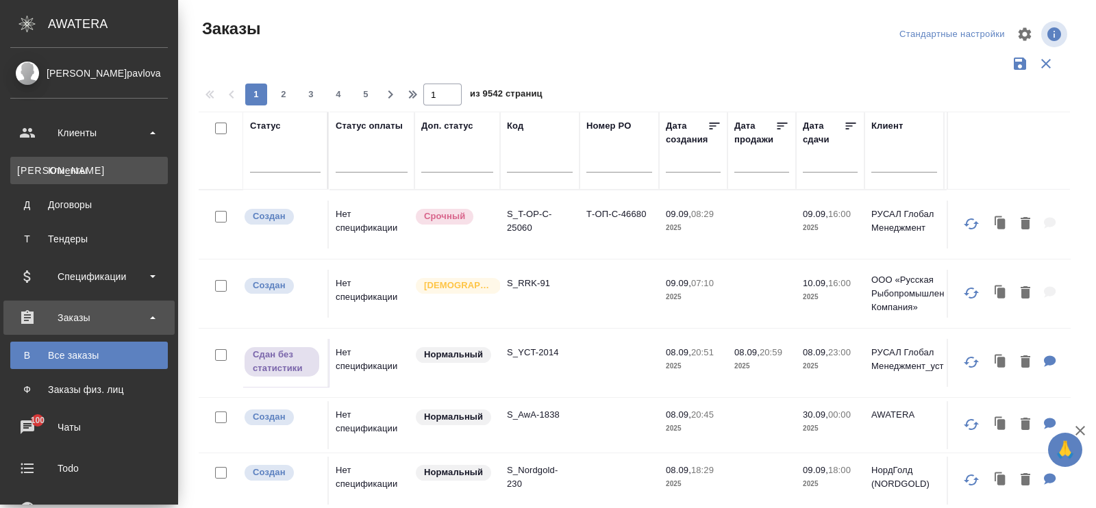 The height and width of the screenshot is (508, 1096). I want to click on div: Статус, so click(265, 126).